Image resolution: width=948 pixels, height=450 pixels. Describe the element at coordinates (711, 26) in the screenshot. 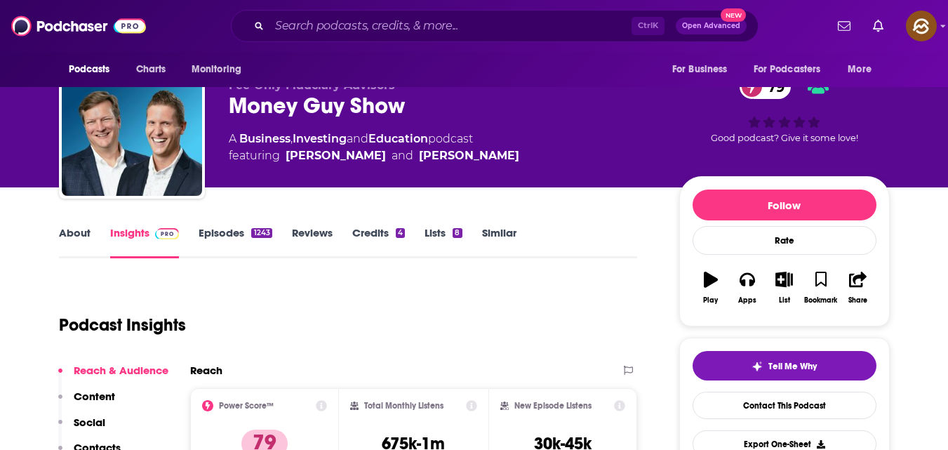

I see `span: Open Advanced` at that location.